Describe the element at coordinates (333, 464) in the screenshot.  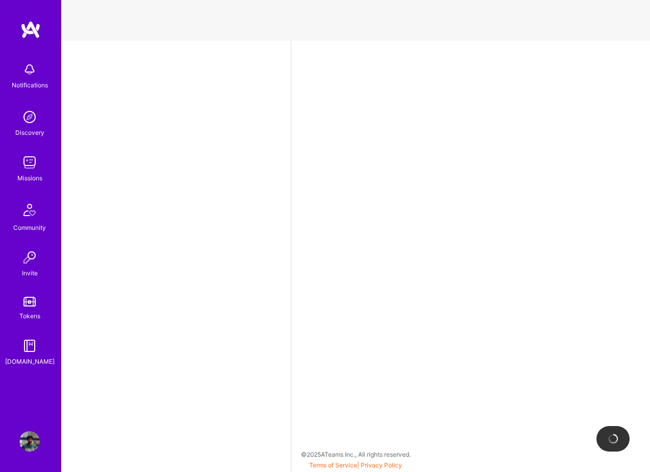
I see `a: Terms of Service` at that location.